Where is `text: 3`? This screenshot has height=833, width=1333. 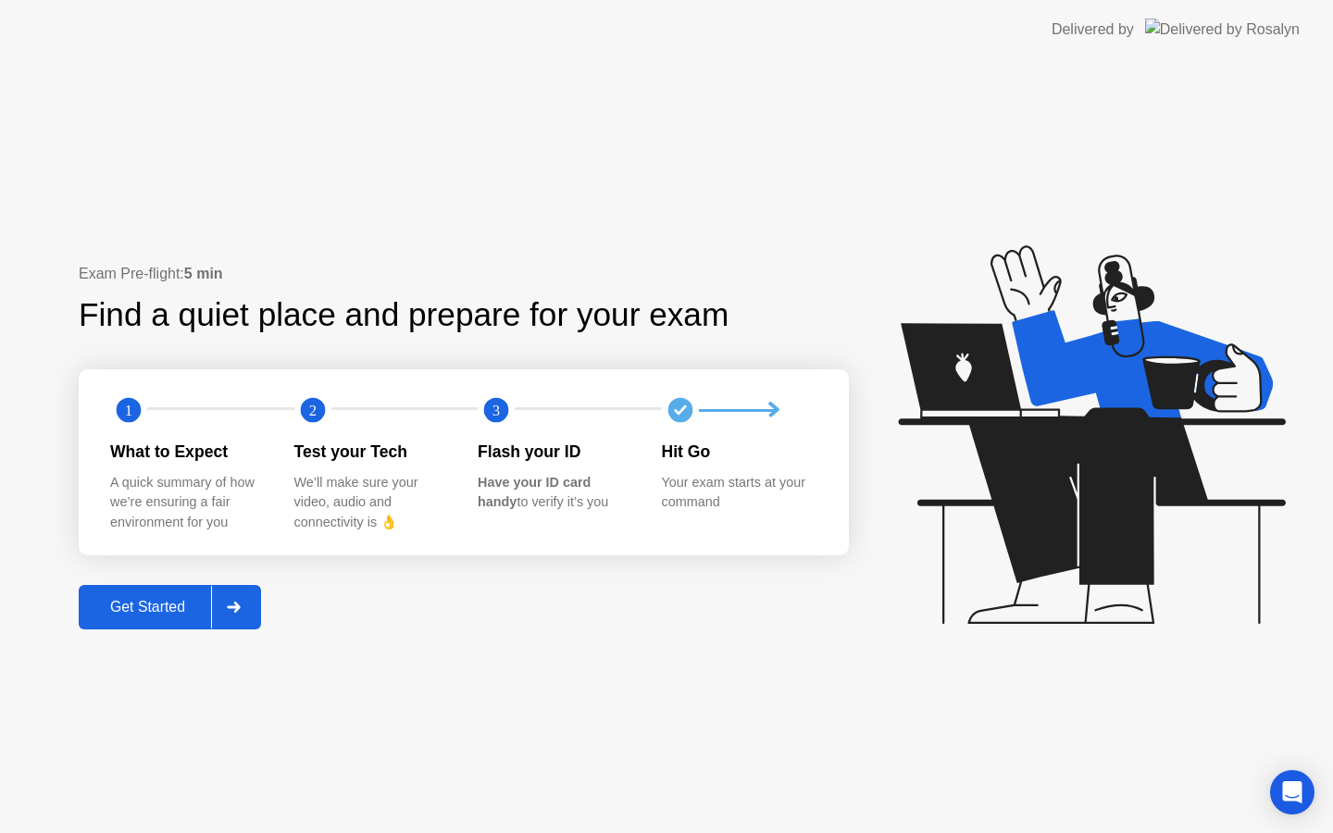
text: 3 is located at coordinates (496, 410).